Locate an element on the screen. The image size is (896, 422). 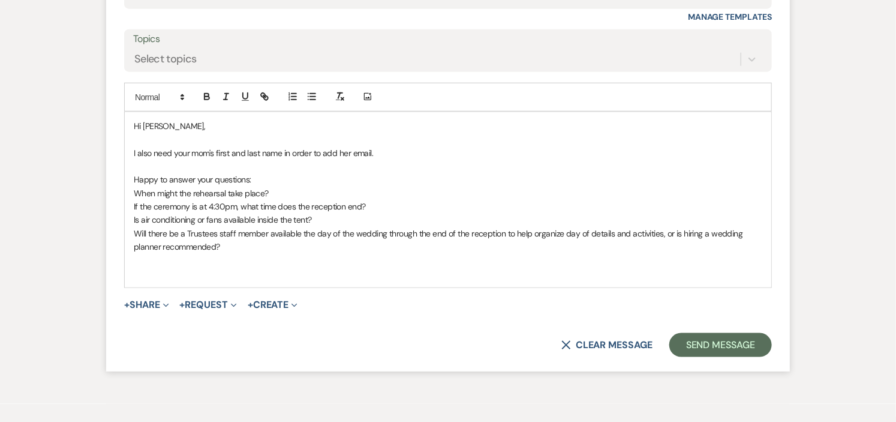
button: Clear message is located at coordinates (607, 345).